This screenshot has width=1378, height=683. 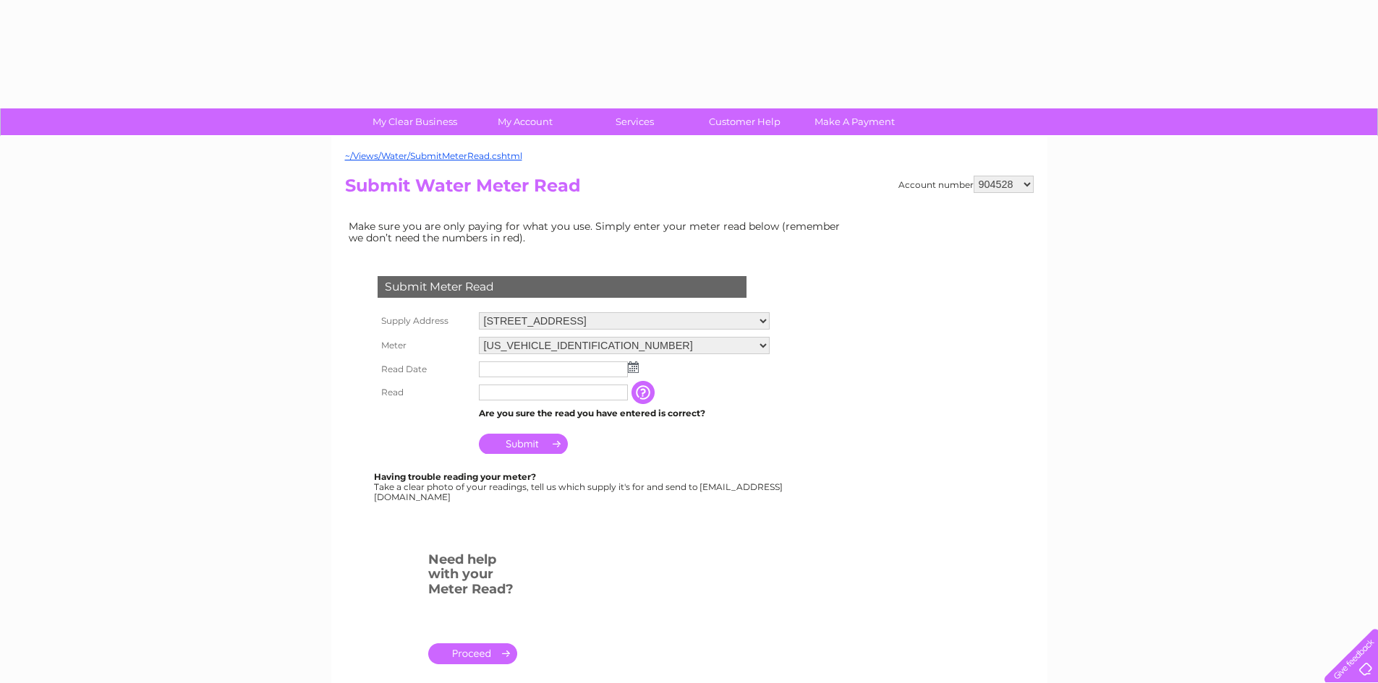 What do you see at coordinates (634, 122) in the screenshot?
I see `a: Services` at bounding box center [634, 122].